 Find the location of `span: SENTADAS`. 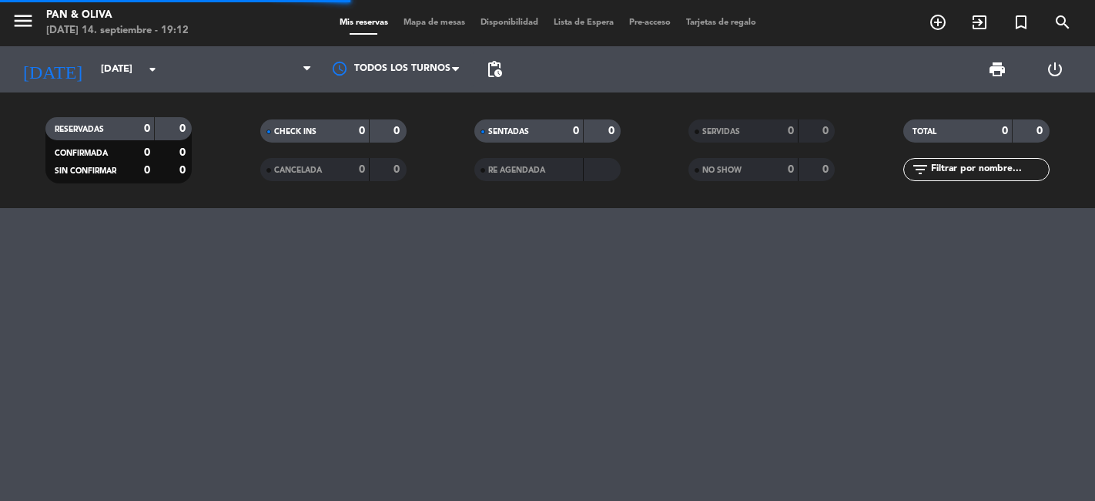

span: SENTADAS is located at coordinates (508, 132).